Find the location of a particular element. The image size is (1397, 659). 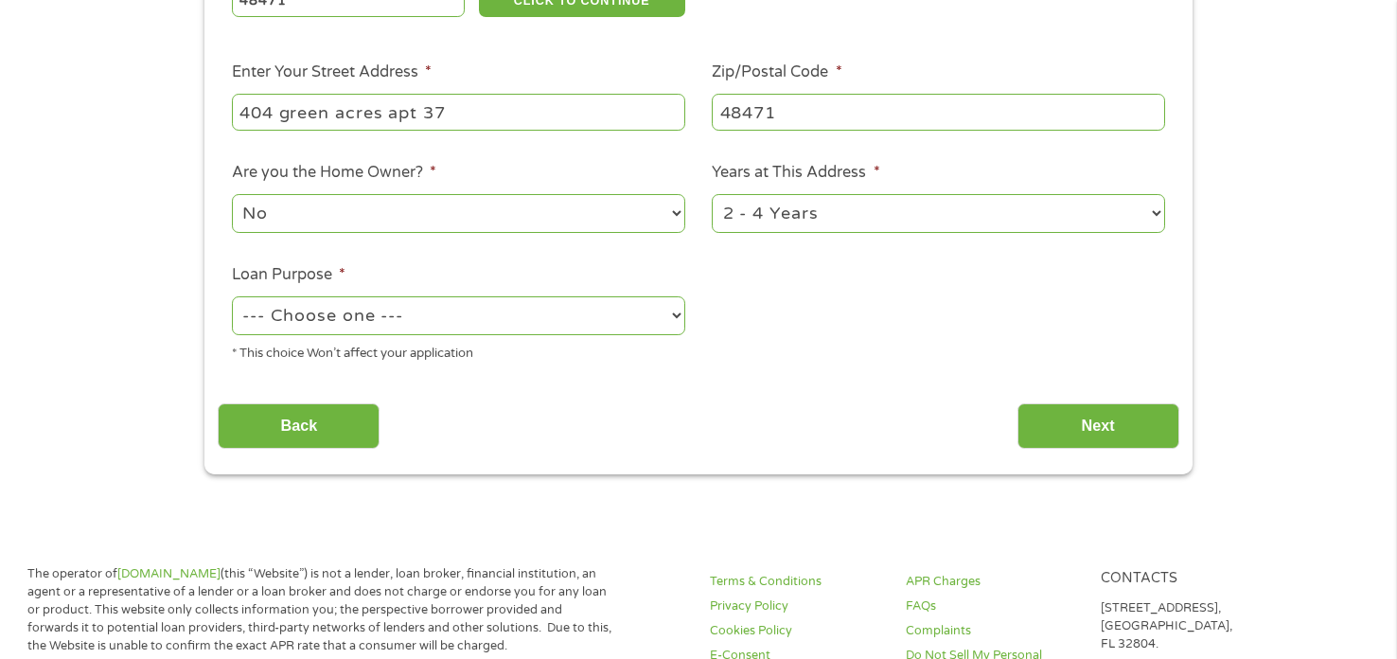

label: Years at This Address is located at coordinates (795, 172).